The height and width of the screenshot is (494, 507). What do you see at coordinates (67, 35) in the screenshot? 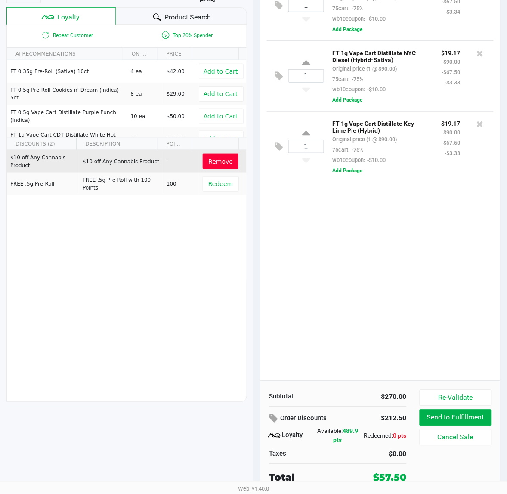
I see `span: Repeat Customer` at bounding box center [67, 35].